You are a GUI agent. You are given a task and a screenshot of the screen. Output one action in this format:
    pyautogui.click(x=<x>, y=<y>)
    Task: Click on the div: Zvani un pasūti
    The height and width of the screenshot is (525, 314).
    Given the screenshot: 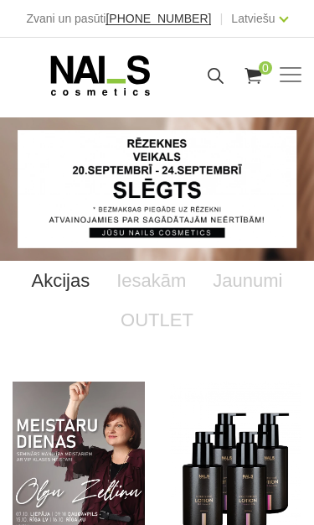 What is the action you would take?
    pyautogui.click(x=118, y=18)
    